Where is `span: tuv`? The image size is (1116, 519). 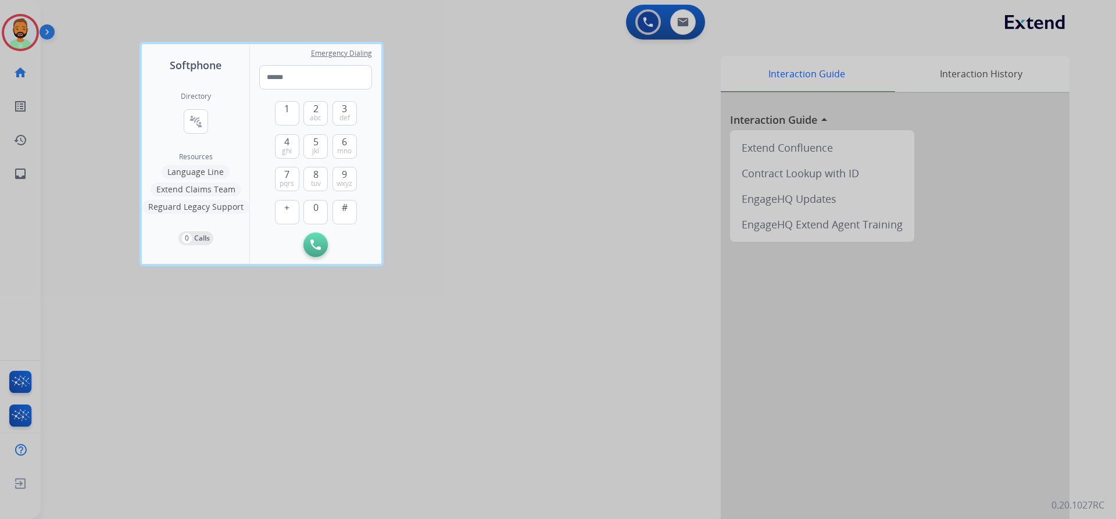 span: tuv is located at coordinates (316, 184).